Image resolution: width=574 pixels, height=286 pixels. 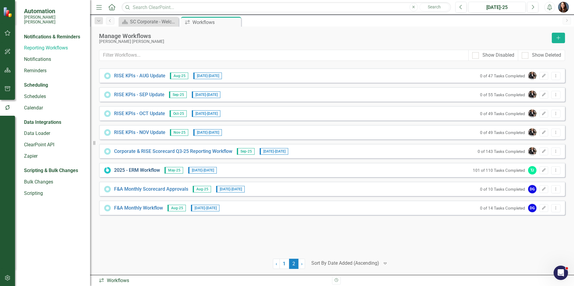 I want to click on input: Search ClearPoint..., so click(x=286, y=7).